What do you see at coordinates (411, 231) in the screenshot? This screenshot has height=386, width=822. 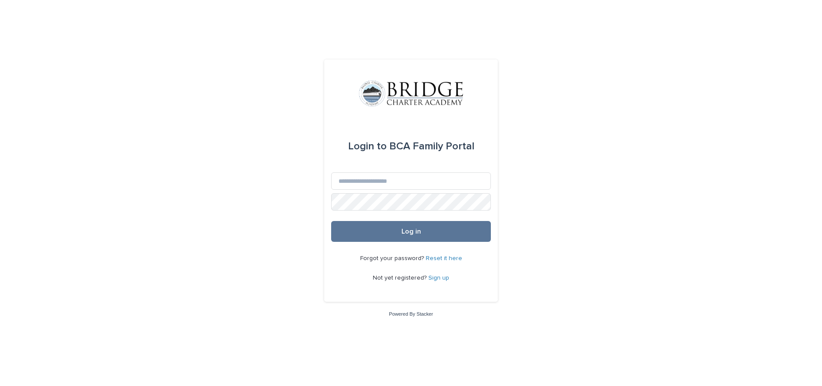 I see `span: Log in` at bounding box center [411, 231].